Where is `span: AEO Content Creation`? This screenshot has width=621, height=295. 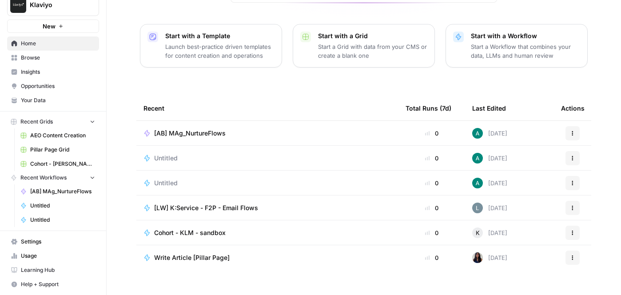
span: AEO Content Creation is located at coordinates (63, 136).